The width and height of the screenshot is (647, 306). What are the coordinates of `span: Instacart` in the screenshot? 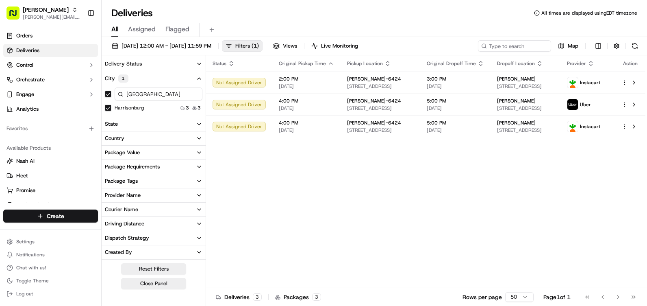 It's located at (591, 83).